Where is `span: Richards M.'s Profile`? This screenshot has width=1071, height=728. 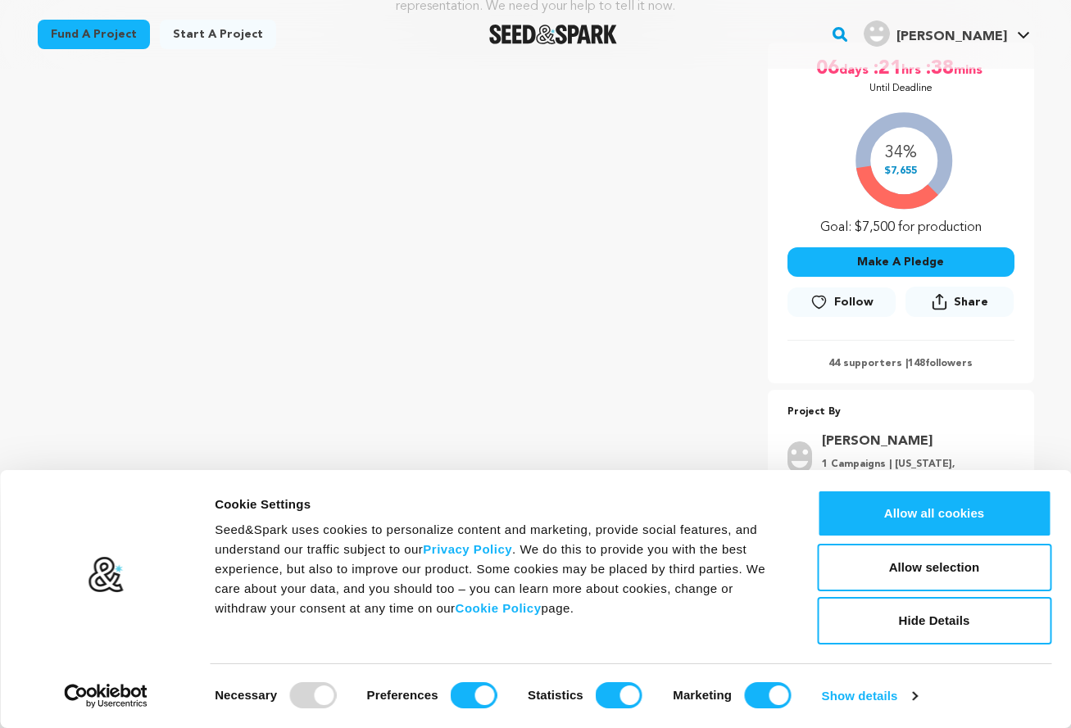 span: Richards M.'s Profile is located at coordinates (946, 34).